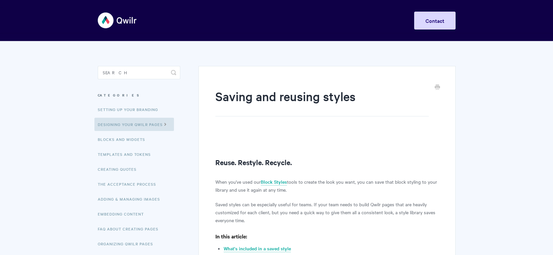 The width and height of the screenshot is (553, 255). Describe the element at coordinates (437, 87) in the screenshot. I see `a: Print this Article` at that location.